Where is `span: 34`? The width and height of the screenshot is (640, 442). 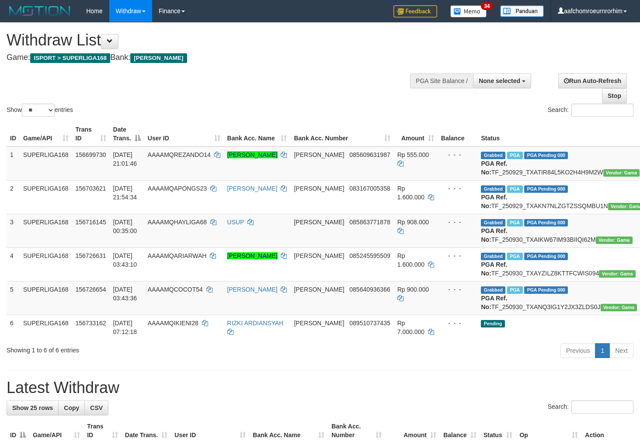 span: 34 is located at coordinates (486, 6).